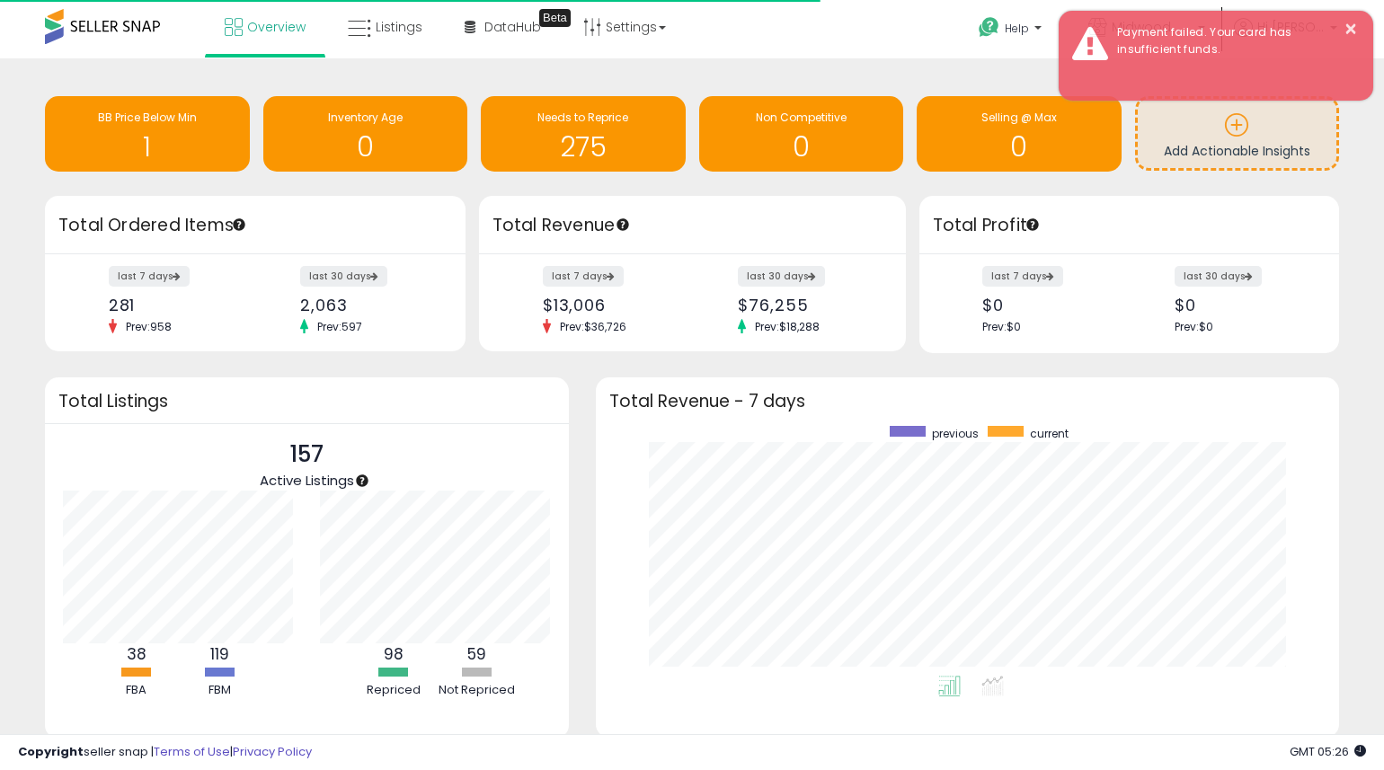  Describe the element at coordinates (1237, 151) in the screenshot. I see `span: Add Actionable Insights` at that location.